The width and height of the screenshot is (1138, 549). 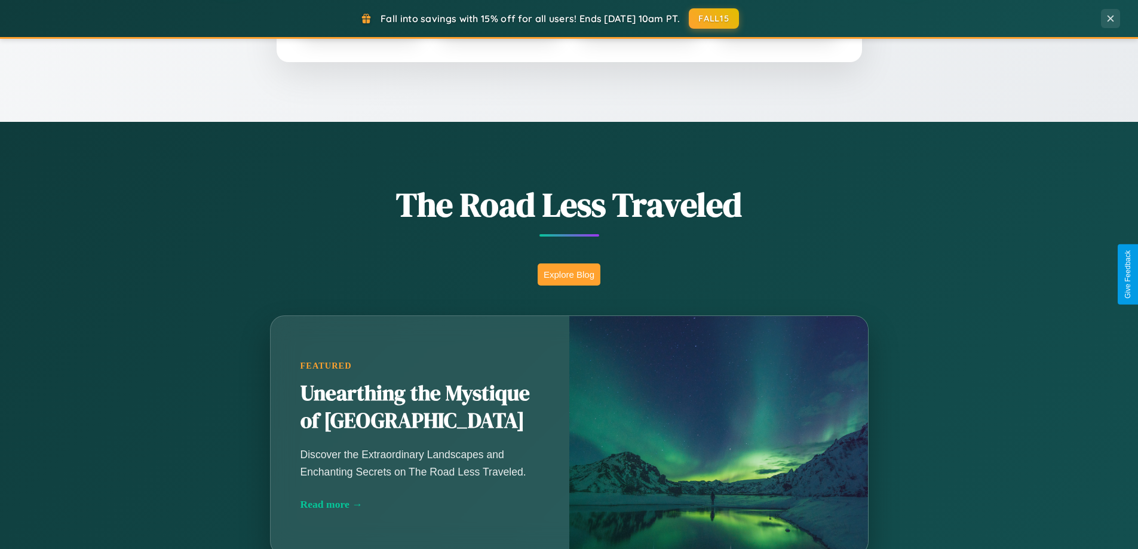 I want to click on div: Give Feedback, so click(x=1127, y=274).